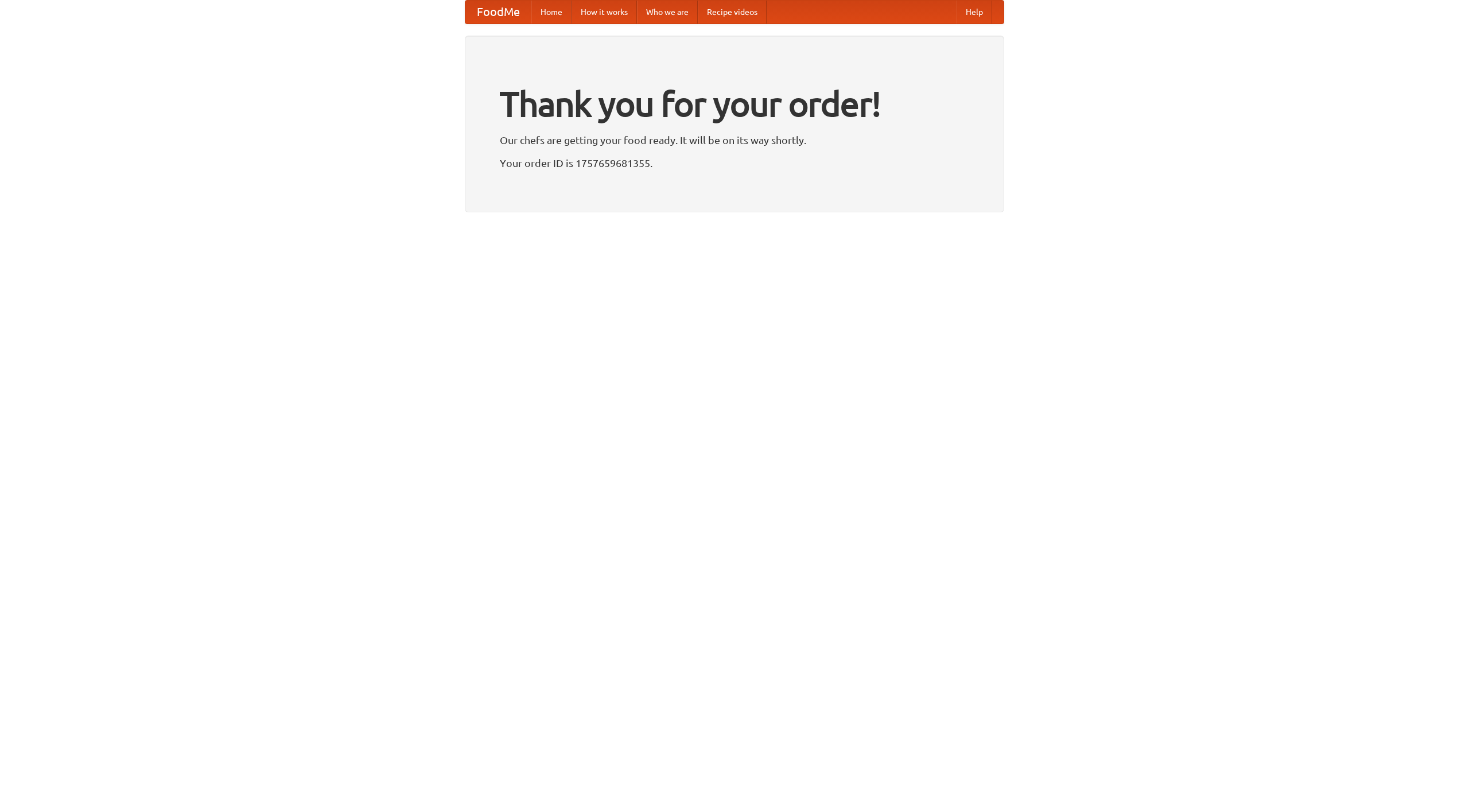 This screenshot has width=1469, height=812. What do you see at coordinates (498, 12) in the screenshot?
I see `a: FoodMe` at bounding box center [498, 12].